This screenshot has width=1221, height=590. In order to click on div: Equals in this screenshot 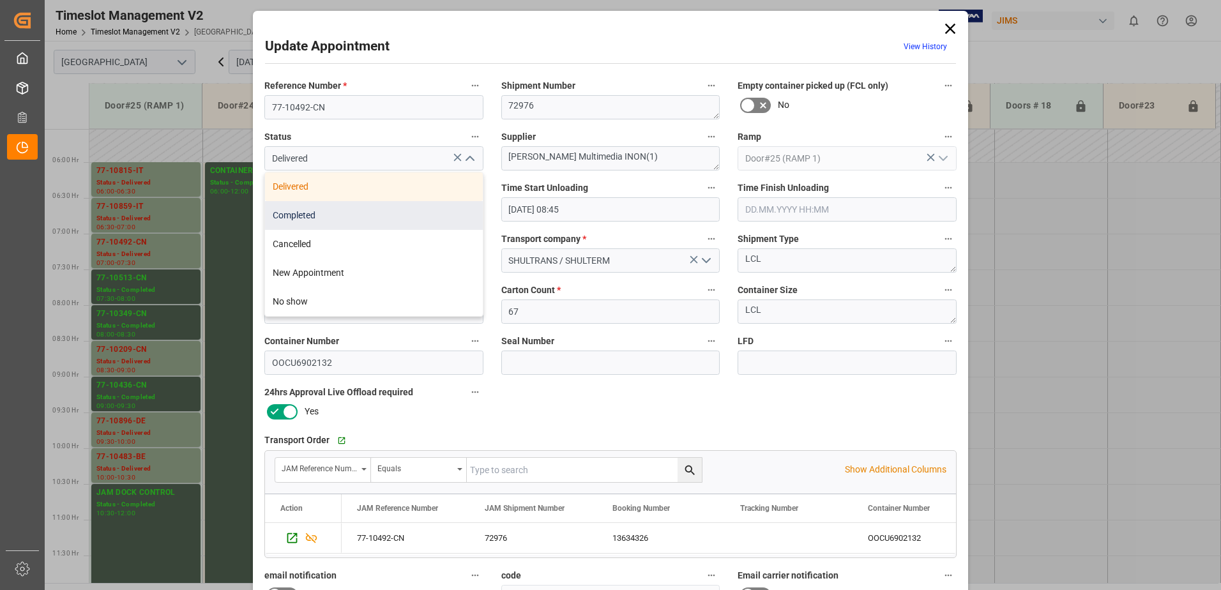, I will do `click(415, 467)`.